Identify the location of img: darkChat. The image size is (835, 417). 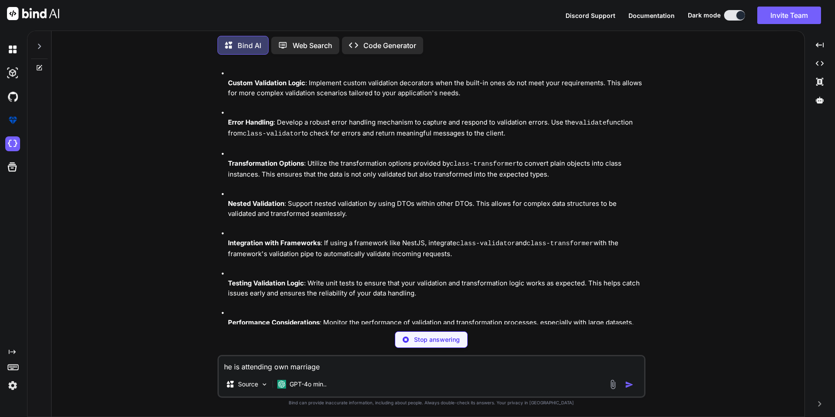
(13, 49).